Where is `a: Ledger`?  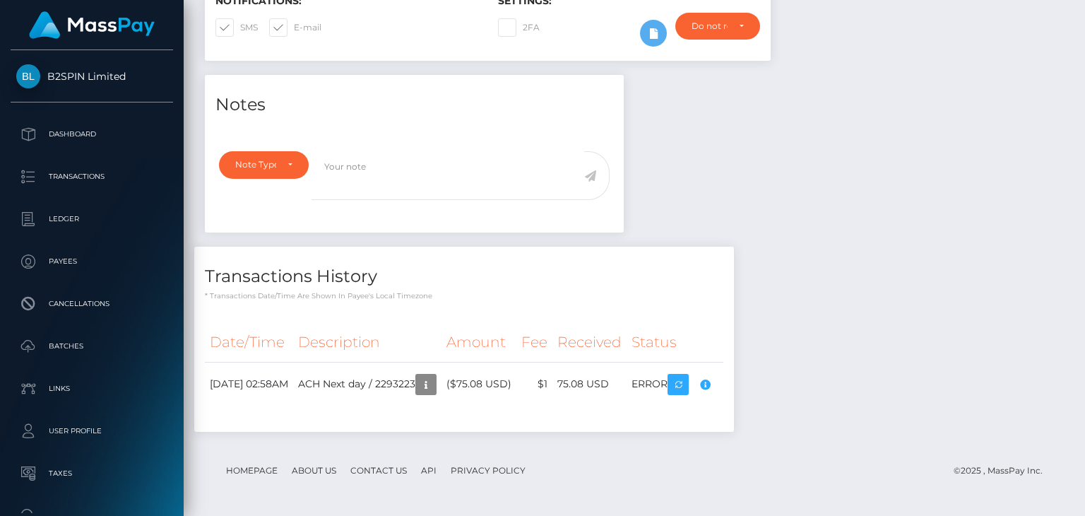 a: Ledger is located at coordinates (92, 219).